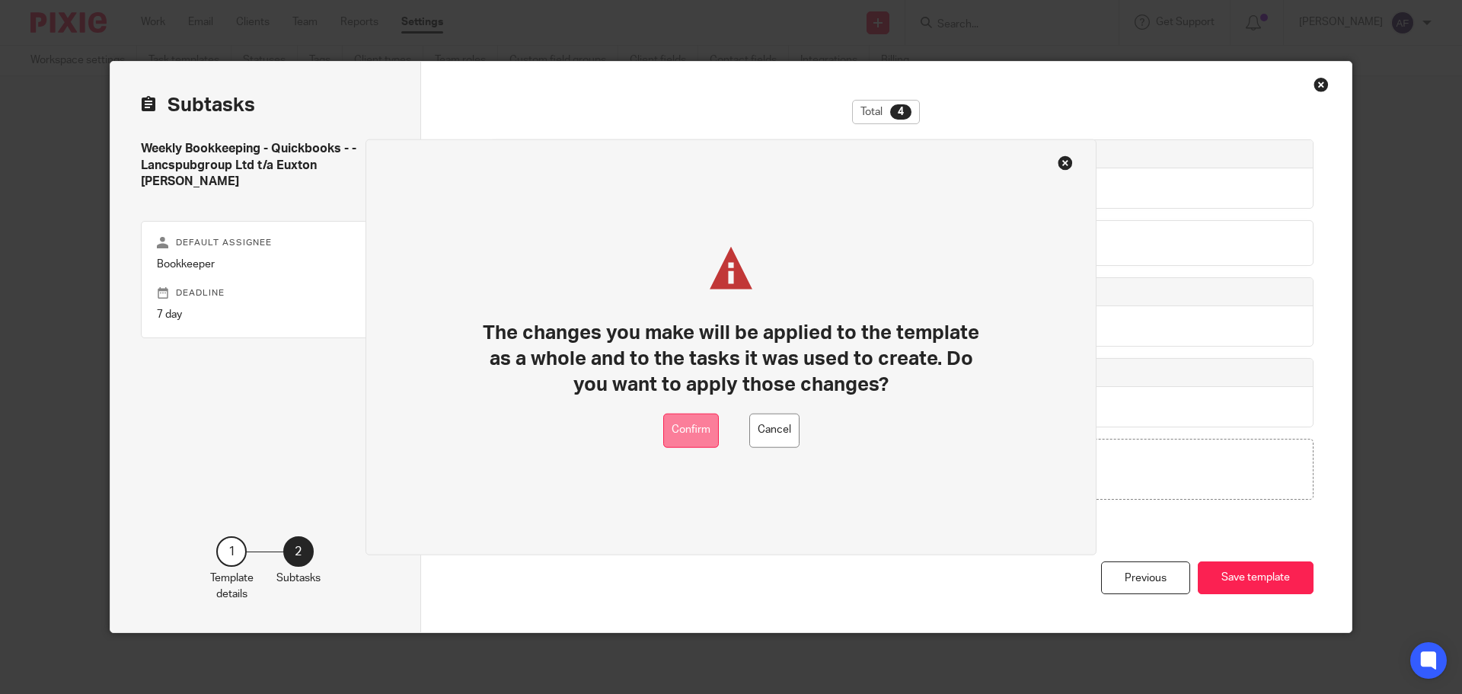  I want to click on div: Total, so click(885, 112).